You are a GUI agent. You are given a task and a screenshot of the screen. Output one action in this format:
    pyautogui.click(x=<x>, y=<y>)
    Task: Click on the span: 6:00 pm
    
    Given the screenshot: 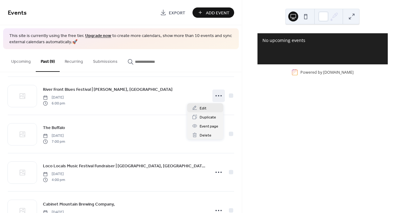 What is the action you would take?
    pyautogui.click(x=54, y=103)
    